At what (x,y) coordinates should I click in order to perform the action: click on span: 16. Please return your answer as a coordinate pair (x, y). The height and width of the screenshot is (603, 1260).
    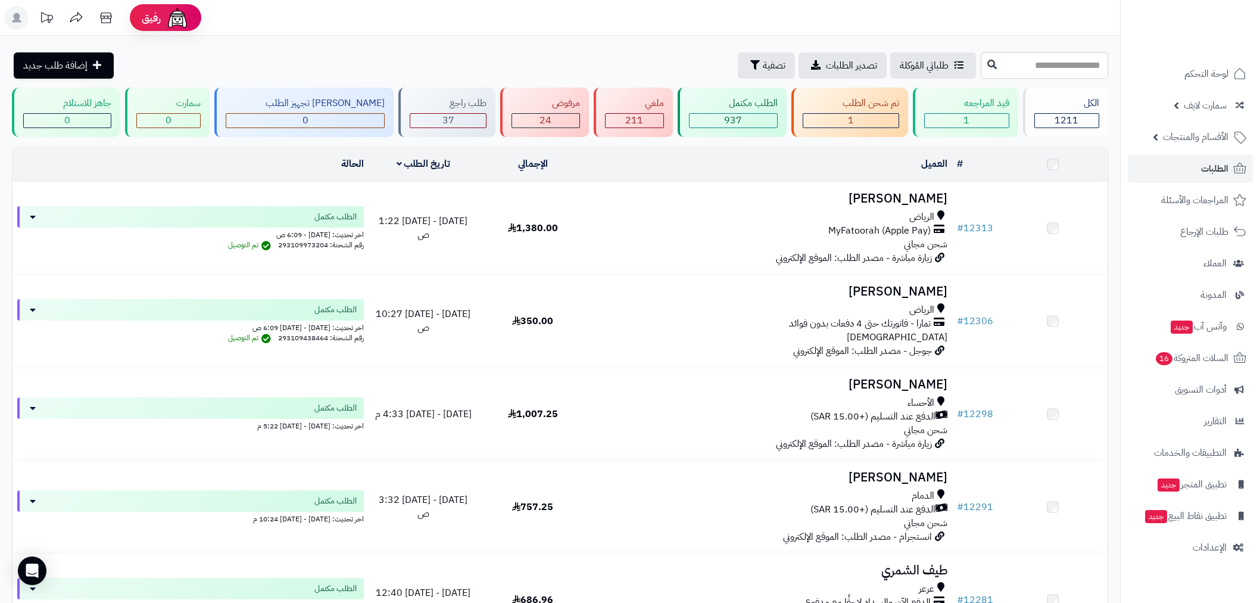
    Looking at the image, I should click on (1164, 358).